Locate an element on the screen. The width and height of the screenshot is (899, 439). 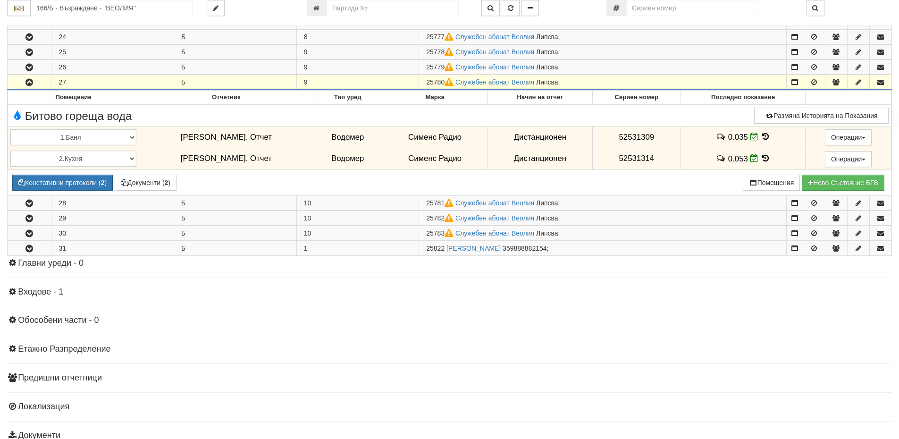
th: Отчетник is located at coordinates (226, 98).